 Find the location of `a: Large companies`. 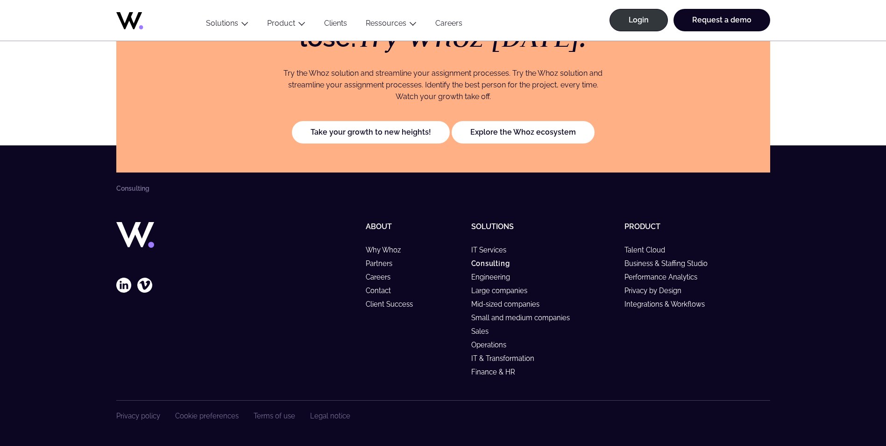

a: Large companies is located at coordinates (503, 290).